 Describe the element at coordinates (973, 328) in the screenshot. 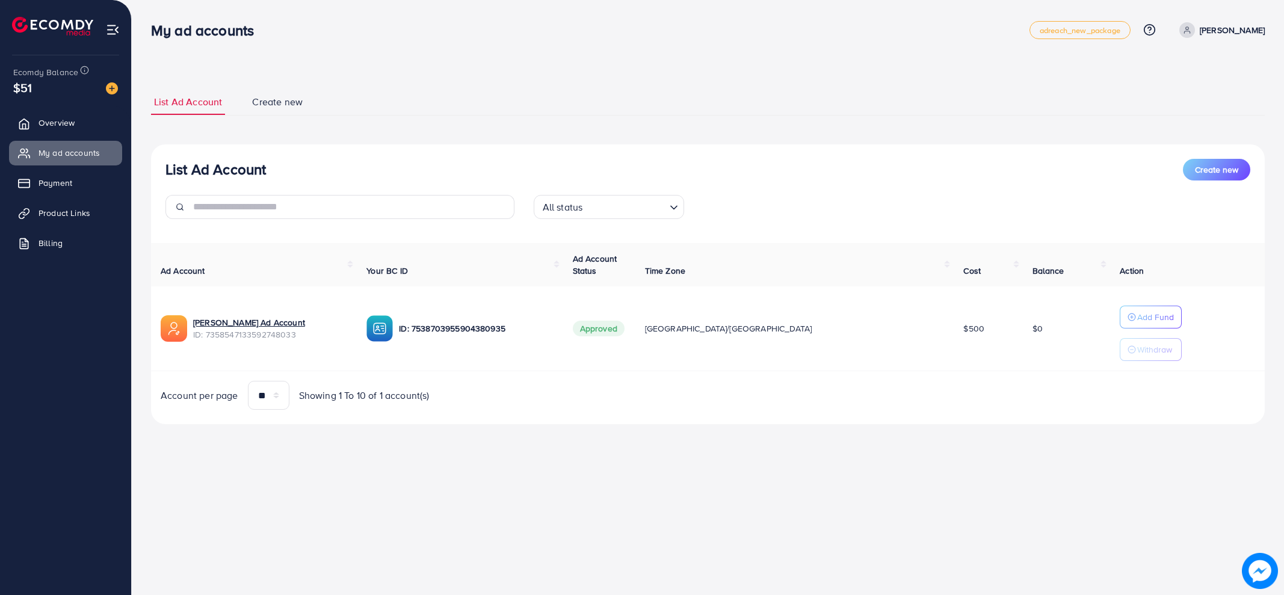

I see `span: $500` at that location.